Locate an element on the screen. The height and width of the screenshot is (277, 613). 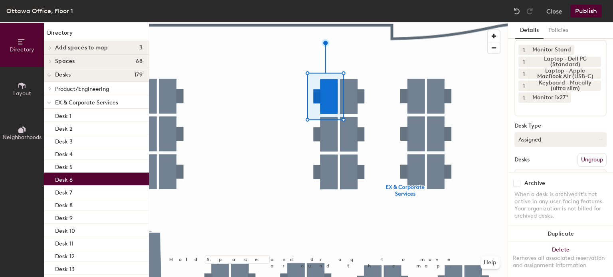
span: Desks is located at coordinates (63, 75).